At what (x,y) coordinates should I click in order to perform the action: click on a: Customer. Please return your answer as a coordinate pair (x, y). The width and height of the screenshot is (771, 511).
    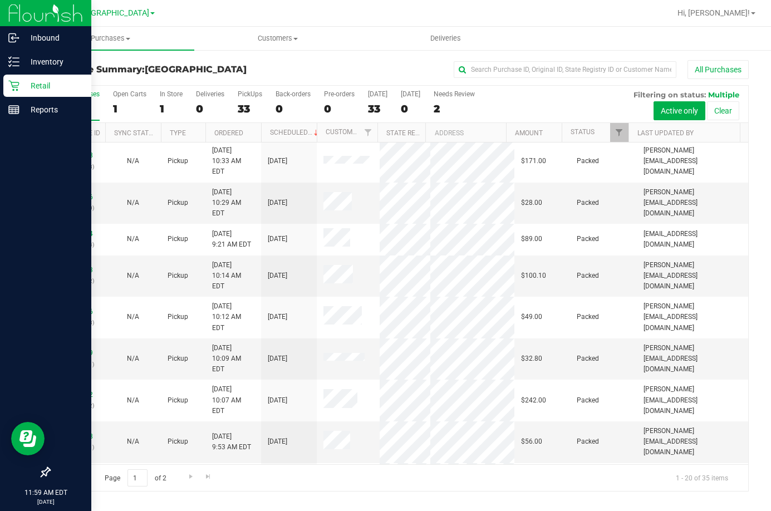
    Looking at the image, I should click on (343, 132).